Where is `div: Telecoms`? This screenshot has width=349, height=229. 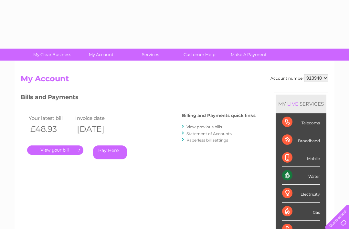 div: Telecoms is located at coordinates (301, 122).